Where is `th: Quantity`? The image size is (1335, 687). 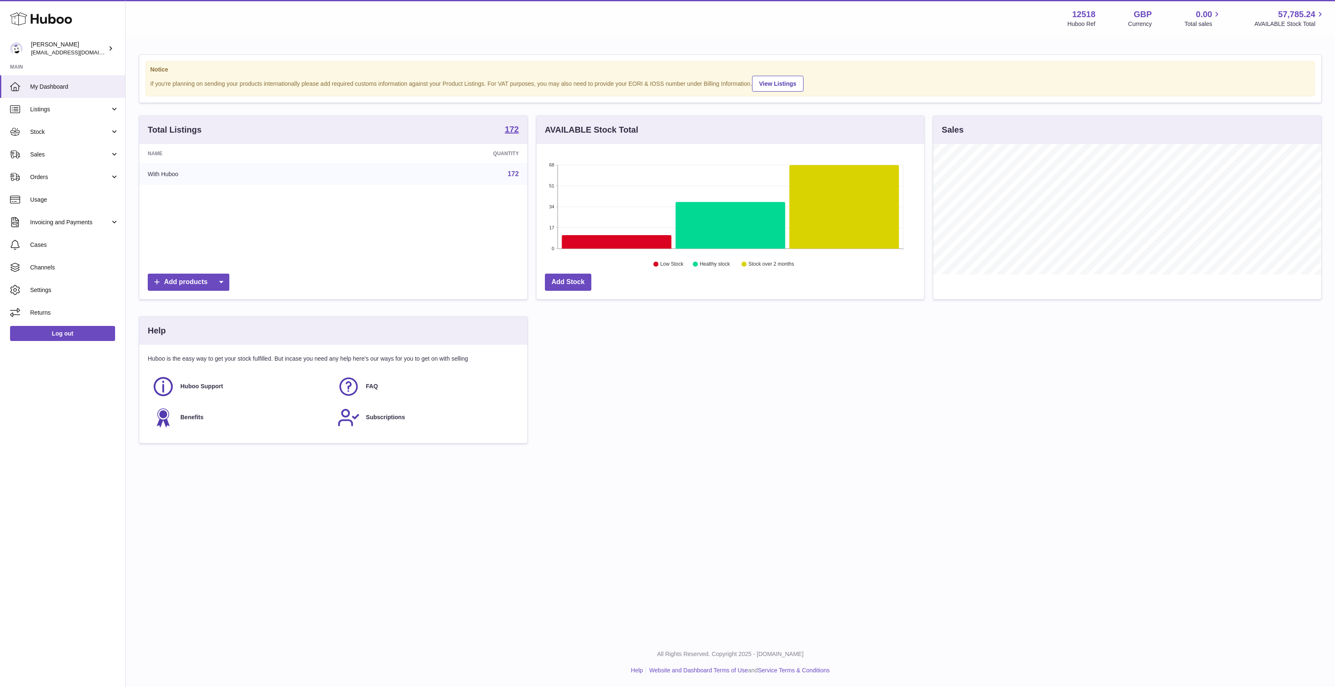 th: Quantity is located at coordinates (436, 154).